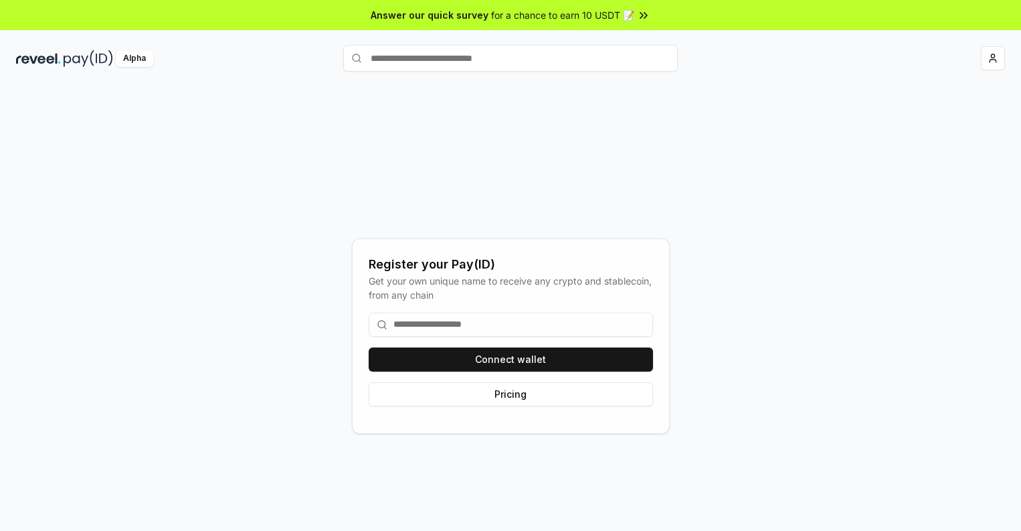  Describe the element at coordinates (430, 15) in the screenshot. I see `span: Answer our quick survey` at that location.